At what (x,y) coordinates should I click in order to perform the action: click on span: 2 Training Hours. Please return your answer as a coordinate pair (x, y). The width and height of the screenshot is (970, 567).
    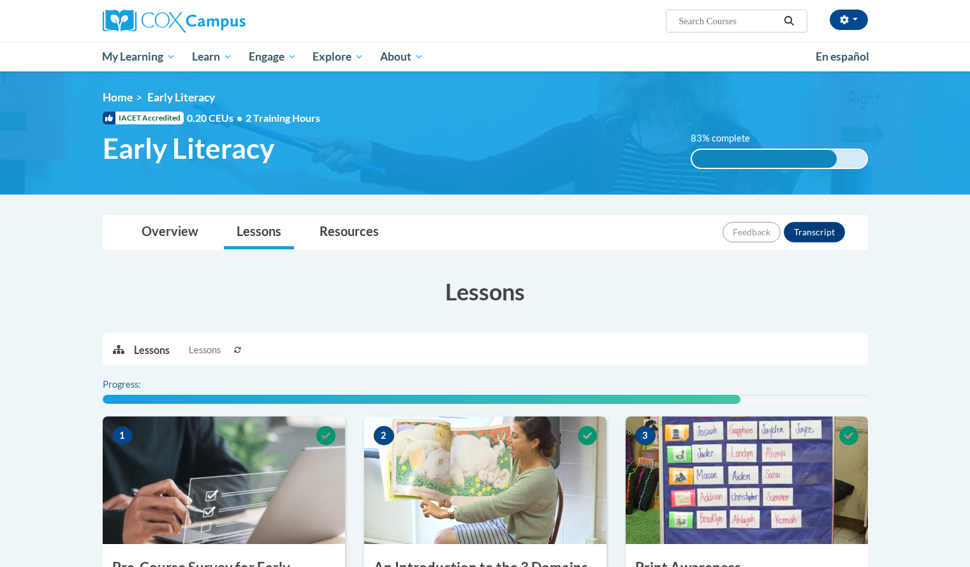
    Looking at the image, I should click on (283, 117).